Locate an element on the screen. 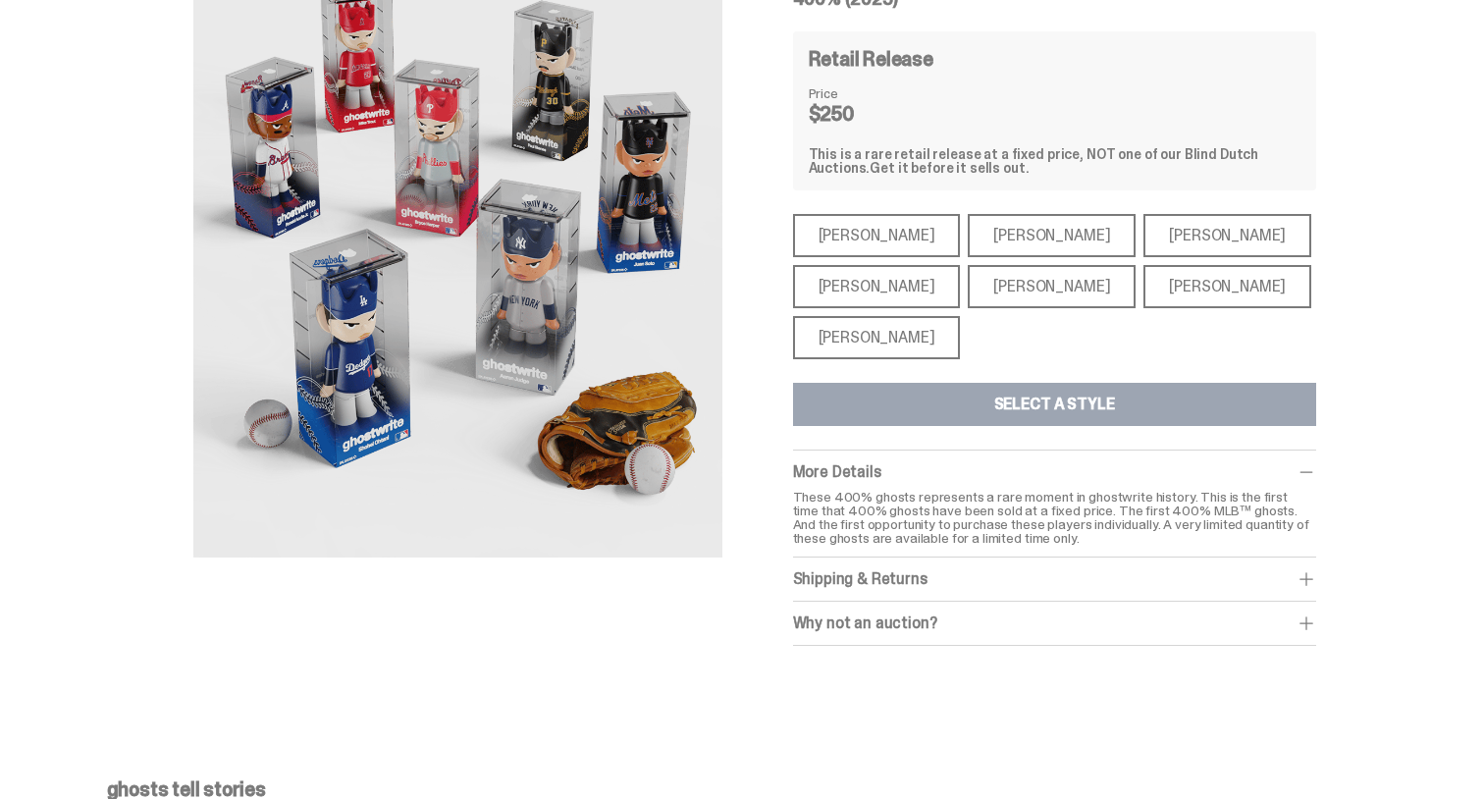 The height and width of the screenshot is (799, 1484). h4: Retail Release is located at coordinates (871, 59).